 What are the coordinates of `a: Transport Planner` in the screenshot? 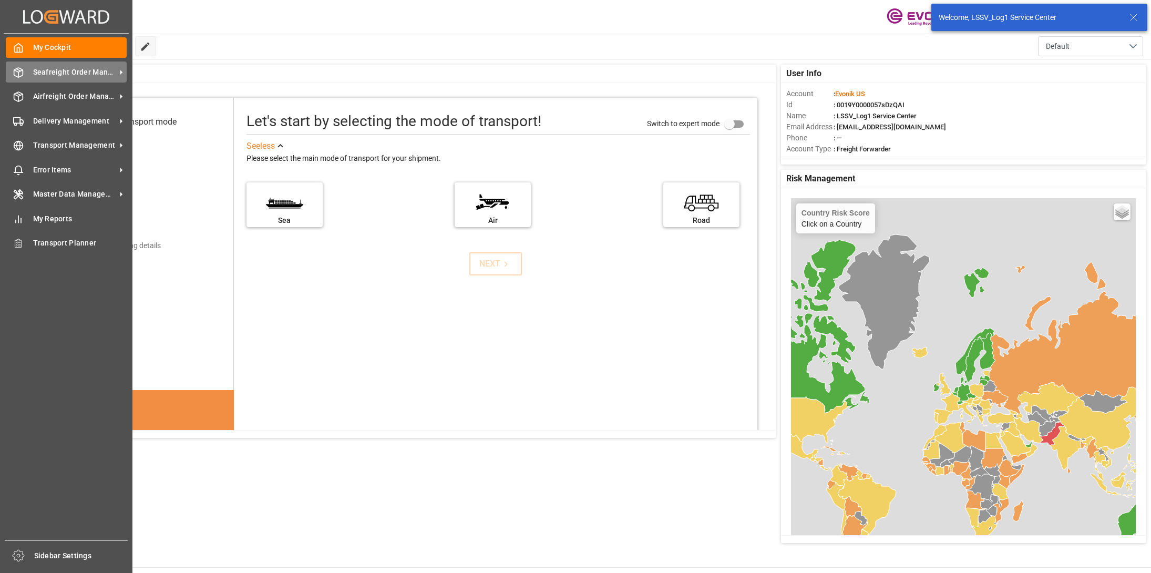 It's located at (66, 243).